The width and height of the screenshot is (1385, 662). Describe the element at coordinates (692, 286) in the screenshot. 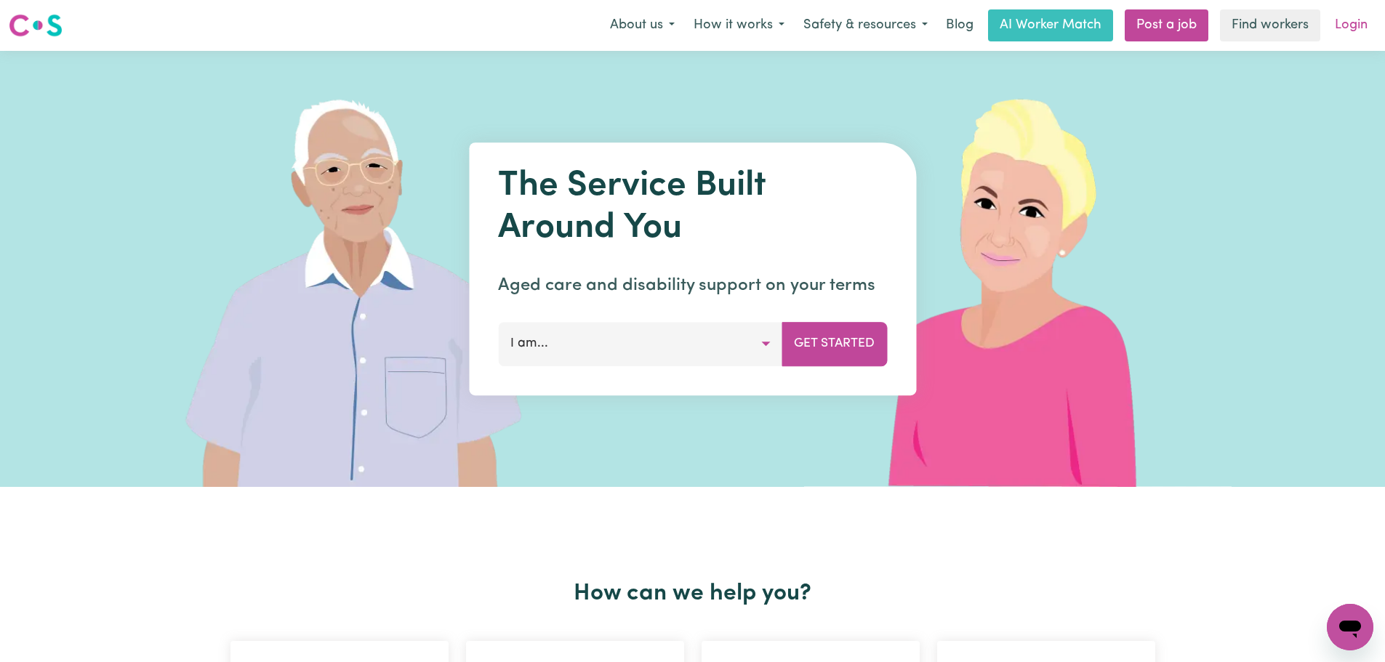

I see `p: Aged care and disability support on your terms` at that location.